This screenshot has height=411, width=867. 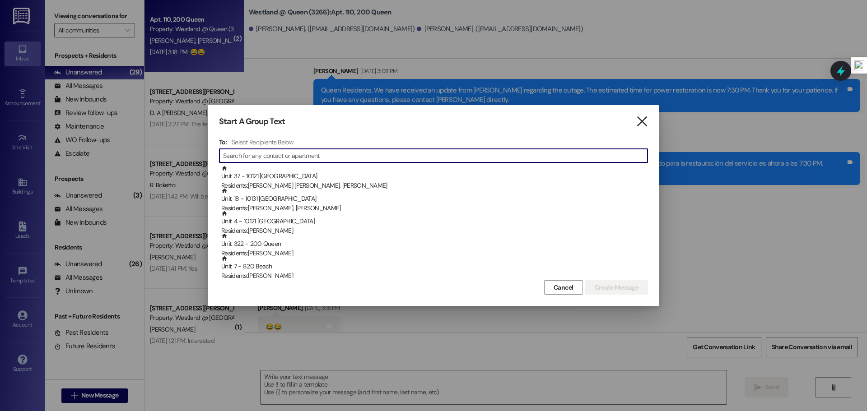 I want to click on h3: To:, so click(x=223, y=142).